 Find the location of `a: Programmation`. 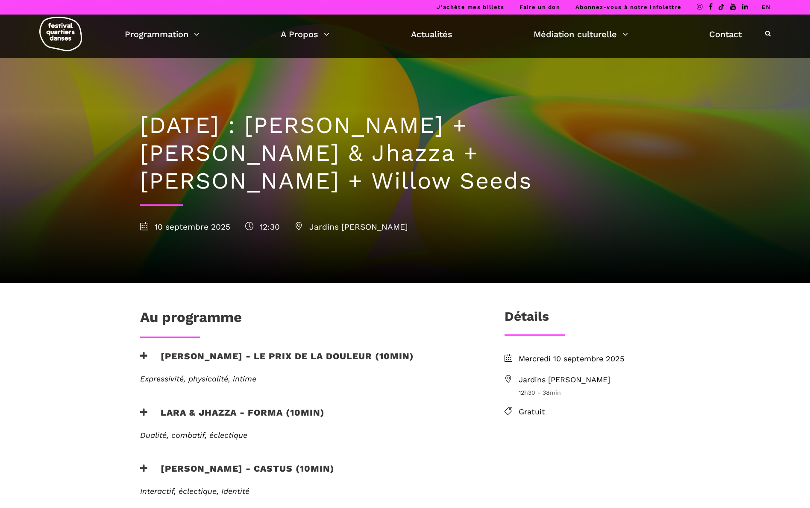

a: Programmation is located at coordinates (162, 34).